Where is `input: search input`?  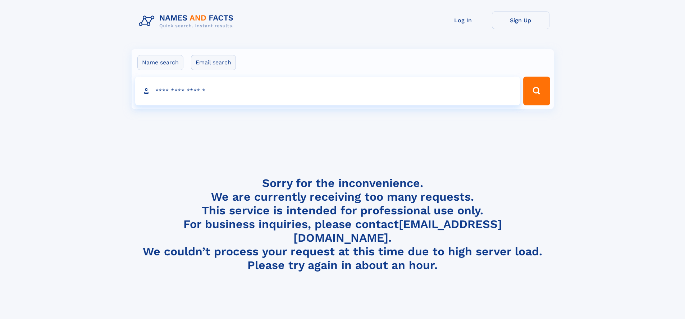 input: search input is located at coordinates (327, 91).